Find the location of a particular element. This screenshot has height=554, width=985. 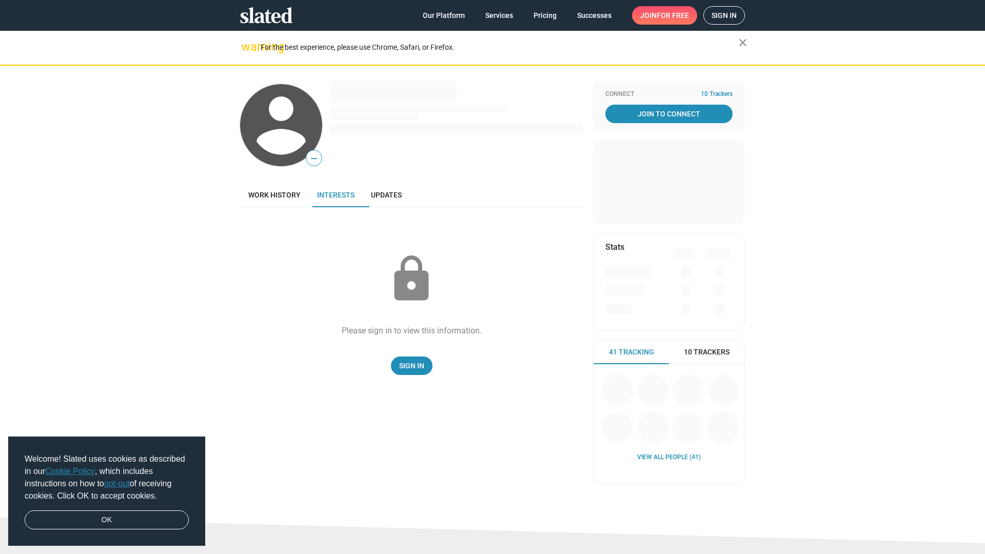

div: Connect is located at coordinates (669, 94).